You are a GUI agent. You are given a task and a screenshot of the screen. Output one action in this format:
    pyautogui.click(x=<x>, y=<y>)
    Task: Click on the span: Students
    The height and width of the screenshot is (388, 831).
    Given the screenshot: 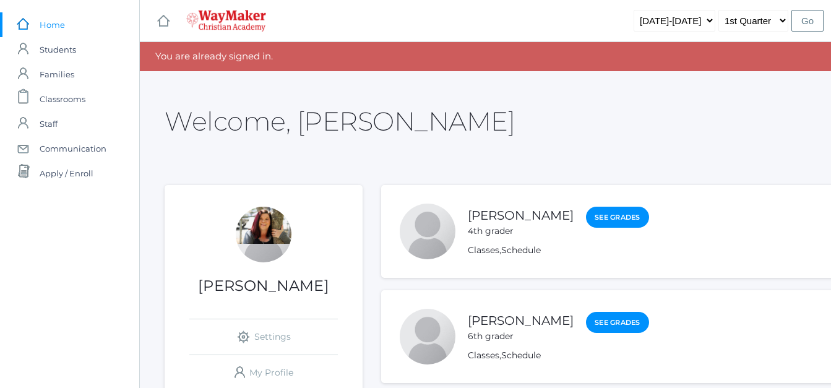 What is the action you would take?
    pyautogui.click(x=58, y=49)
    